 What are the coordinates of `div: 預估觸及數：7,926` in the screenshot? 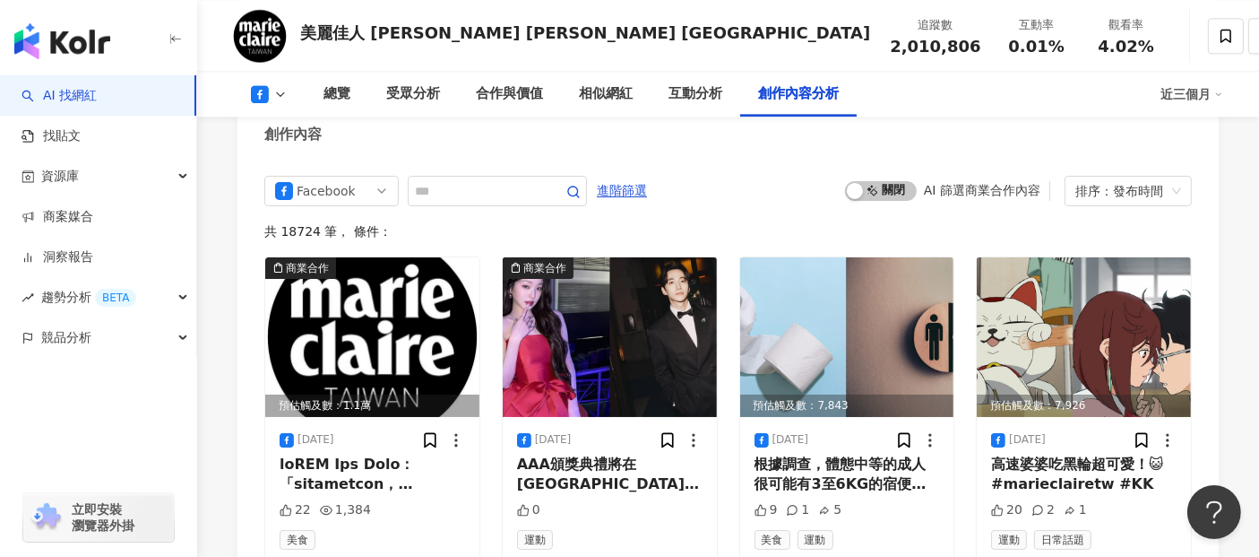 It's located at (1084, 405).